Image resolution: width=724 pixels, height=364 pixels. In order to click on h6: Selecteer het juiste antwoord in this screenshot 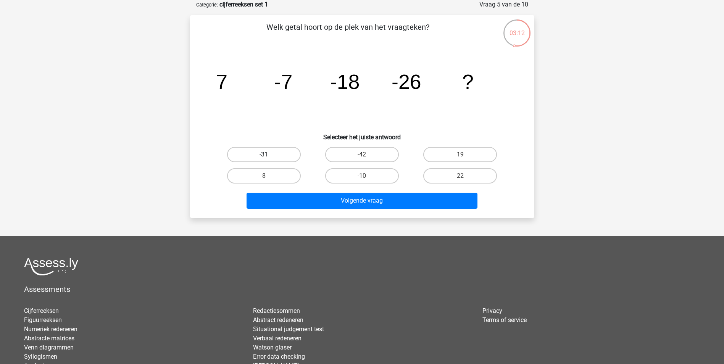, I will do `click(362, 134)`.